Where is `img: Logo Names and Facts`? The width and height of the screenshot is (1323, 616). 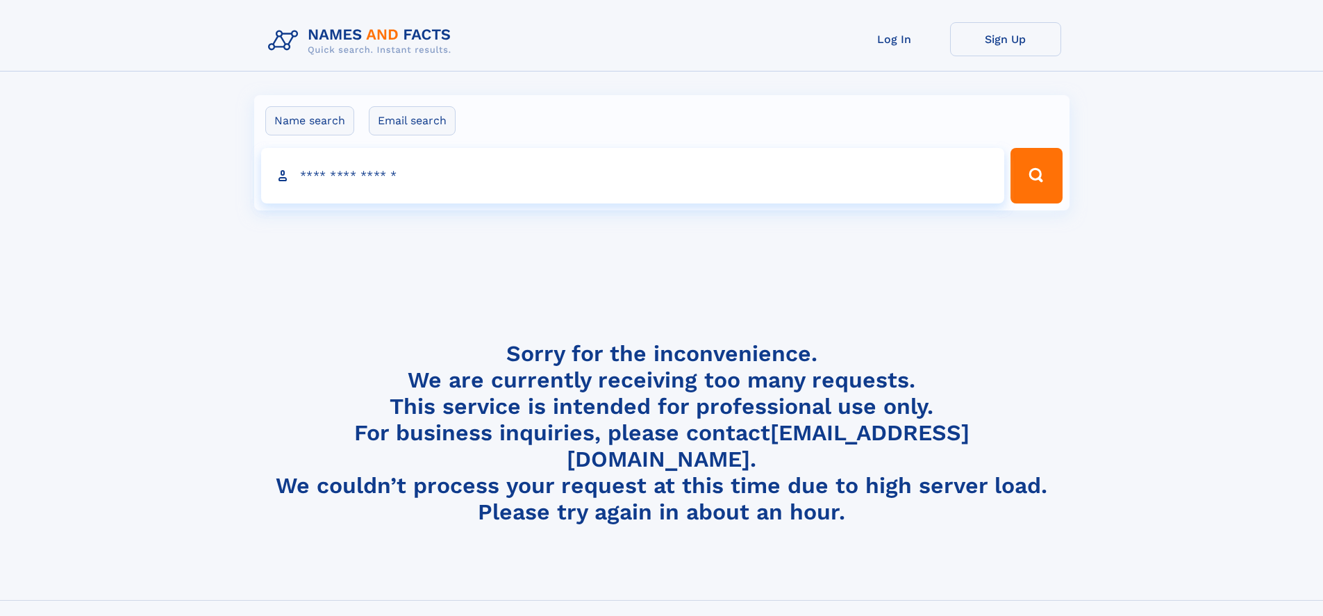
img: Logo Names and Facts is located at coordinates (363, 41).